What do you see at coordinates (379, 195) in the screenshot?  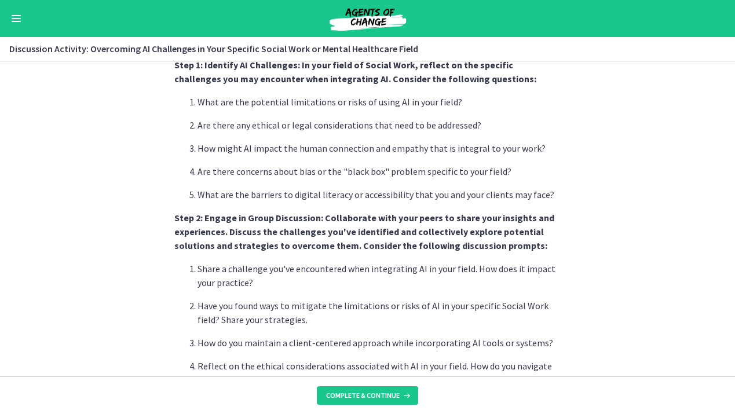 I see `p: What are the barriers to digital literacy or accessibility that you and your clients may face?` at bounding box center [379, 195].